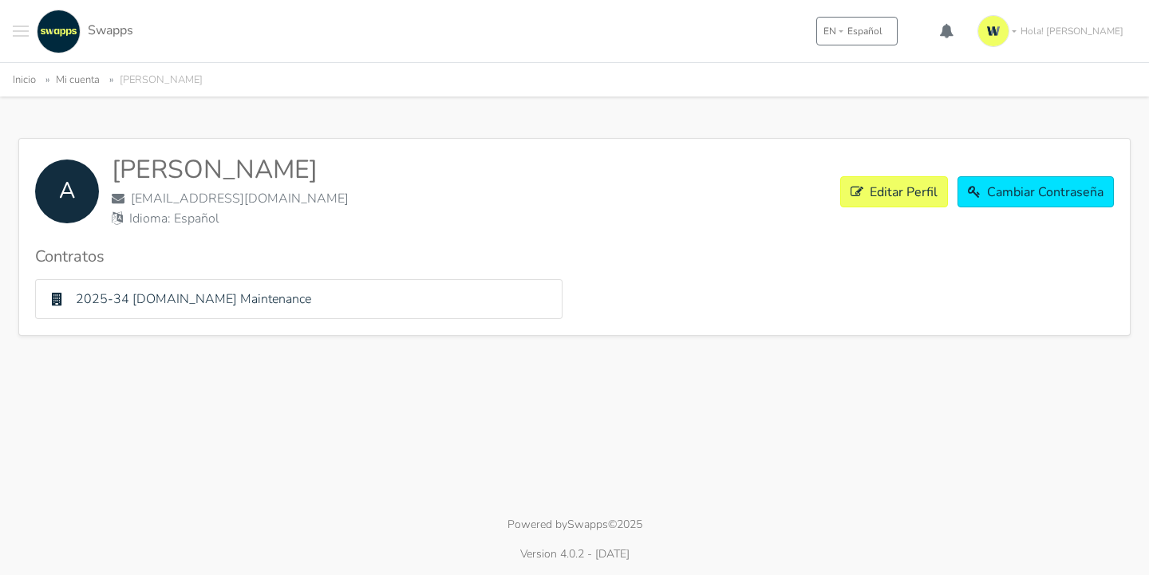 Image resolution: width=1149 pixels, height=575 pixels. I want to click on h5: Contratos, so click(298, 257).